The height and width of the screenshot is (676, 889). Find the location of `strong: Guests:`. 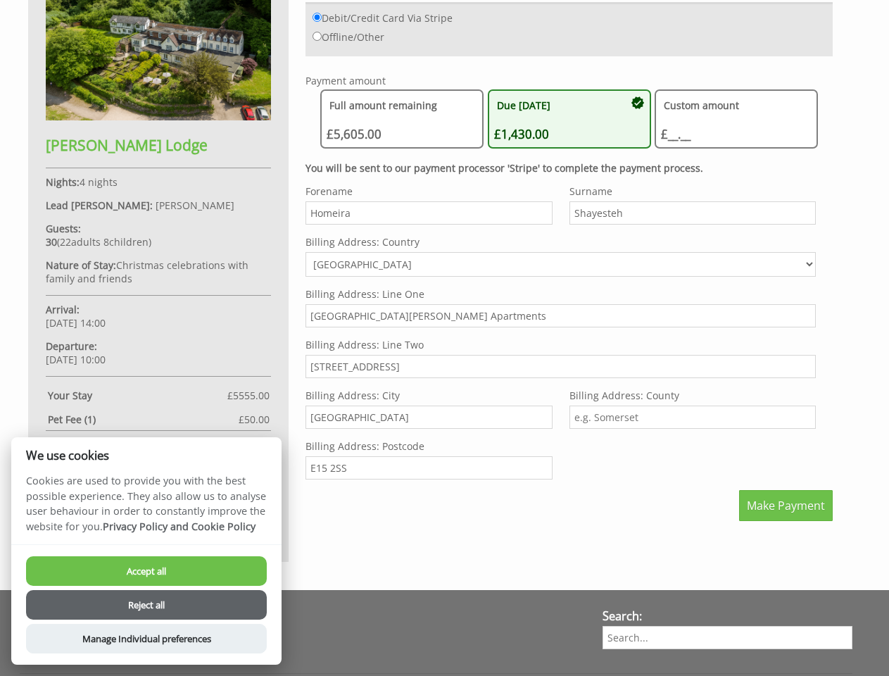

strong: Guests: is located at coordinates (63, 228).